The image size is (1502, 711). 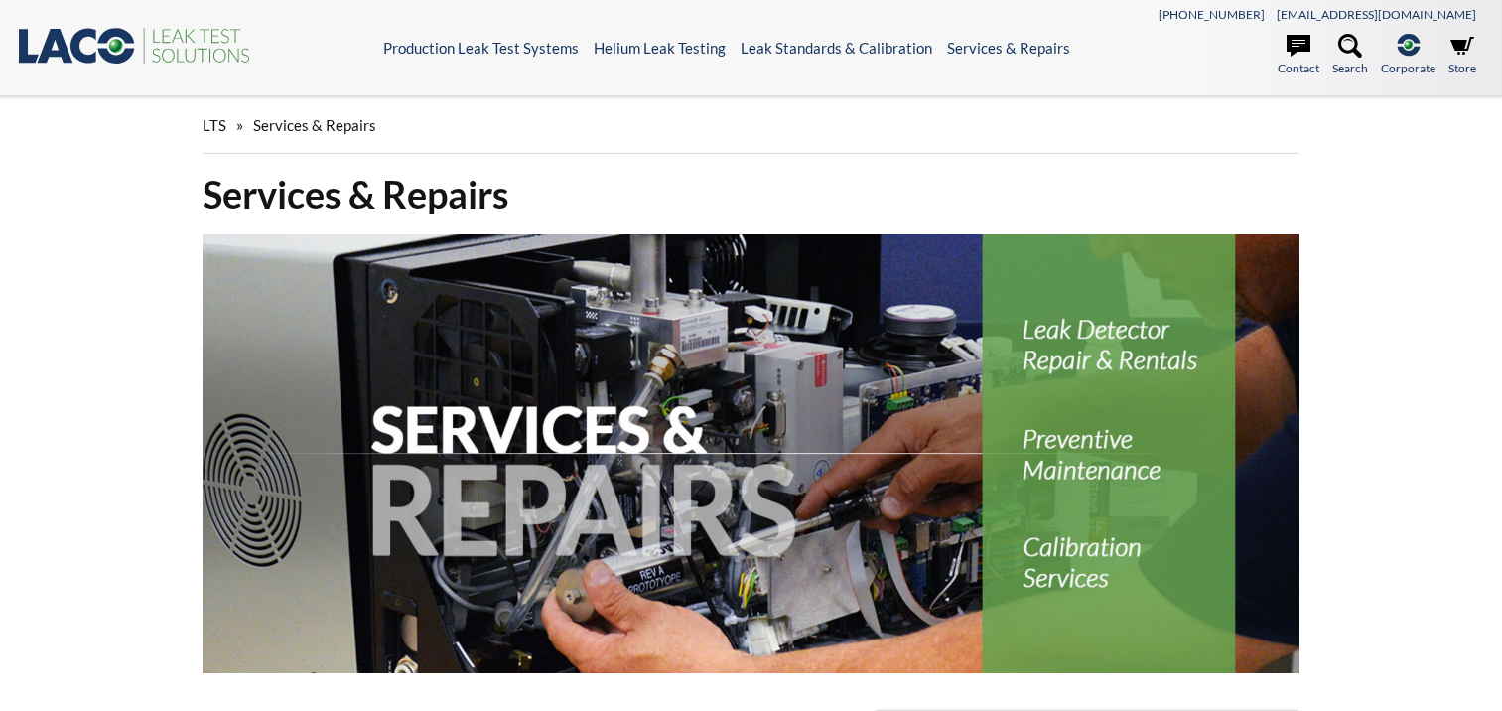 What do you see at coordinates (659, 48) in the screenshot?
I see `a: Helium Leak Testing` at bounding box center [659, 48].